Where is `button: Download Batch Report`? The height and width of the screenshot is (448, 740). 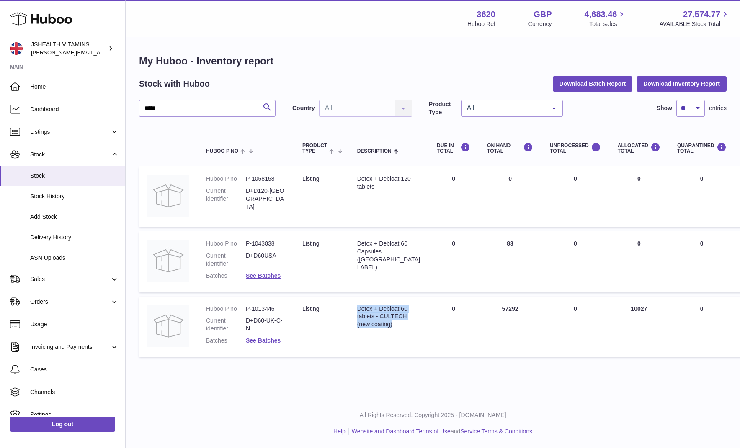 button: Download Batch Report is located at coordinates (592, 84).